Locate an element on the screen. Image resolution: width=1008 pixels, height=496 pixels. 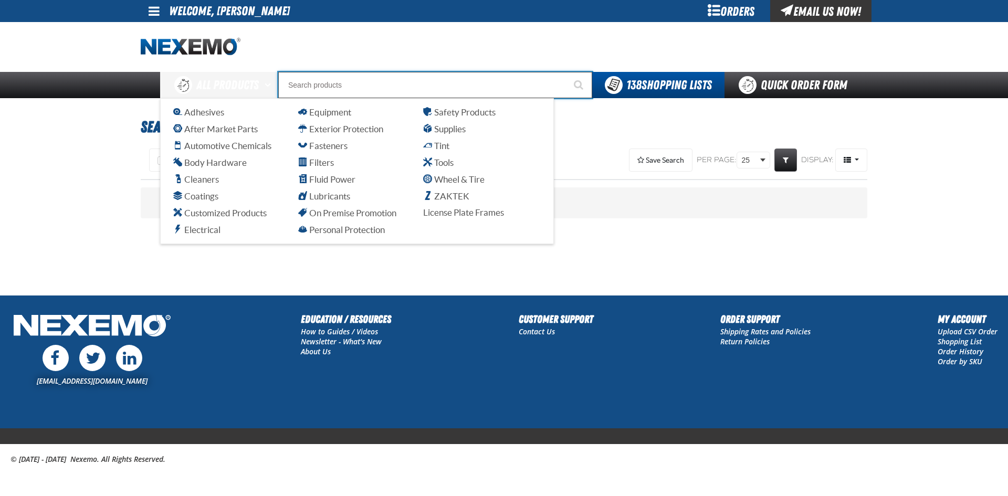
button: Open All Products pages is located at coordinates (269, 85).